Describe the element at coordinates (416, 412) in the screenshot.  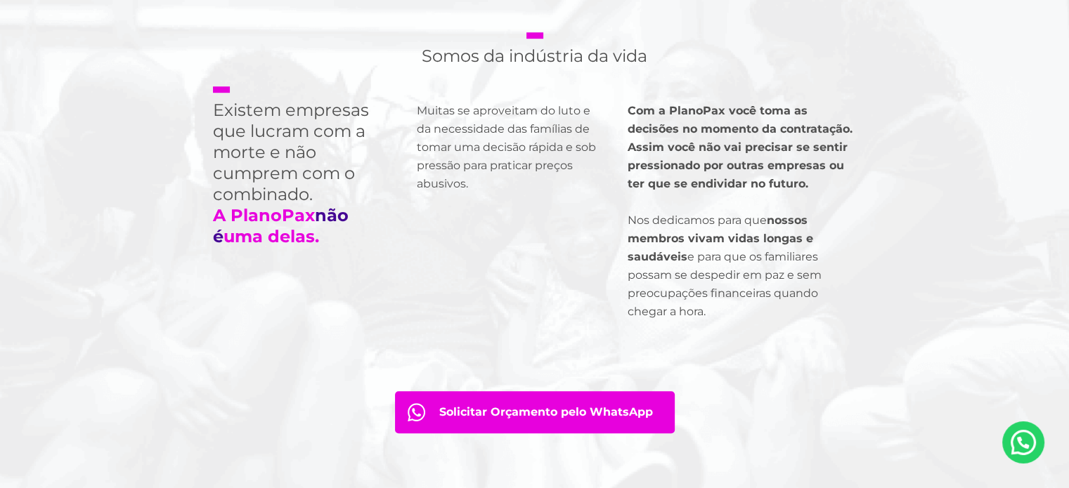
I see `img: fale com consultor` at that location.